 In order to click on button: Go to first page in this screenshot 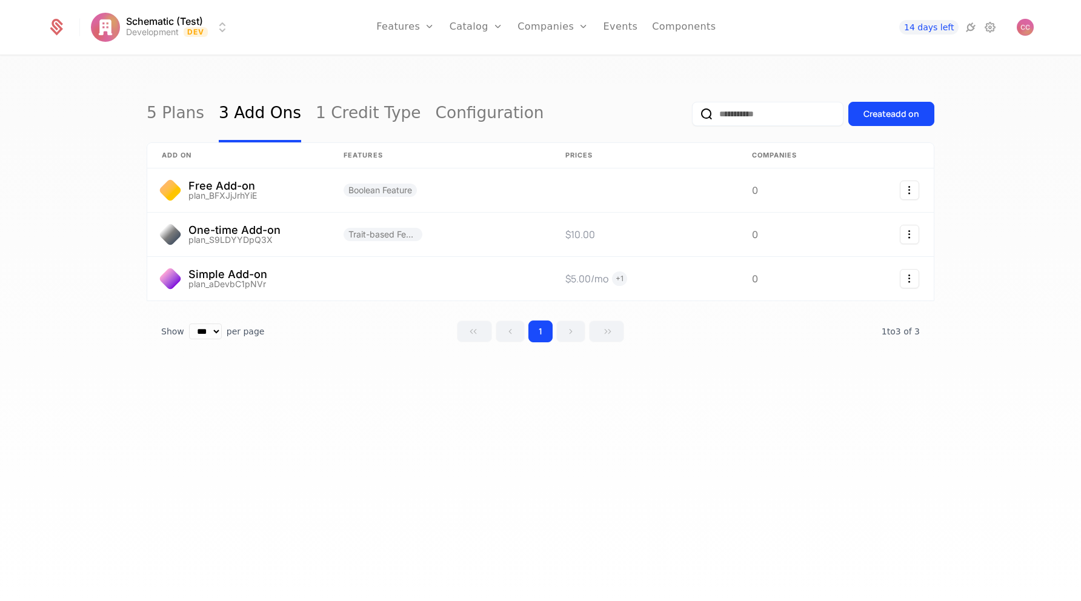, I will do `click(475, 332)`.